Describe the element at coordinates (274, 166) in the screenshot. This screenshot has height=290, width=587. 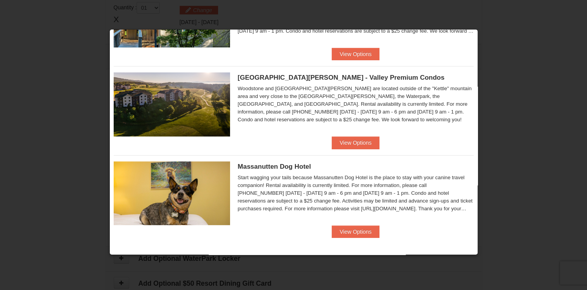
I see `span: Massanutten Dog Hotel` at that location.